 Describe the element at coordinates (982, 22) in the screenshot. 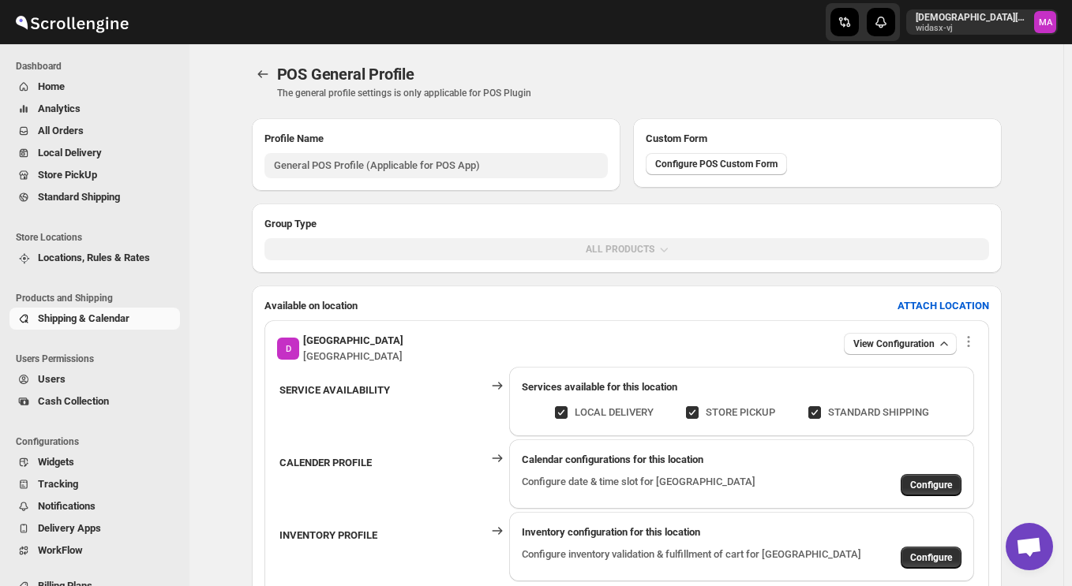

I see `button: User menu` at that location.